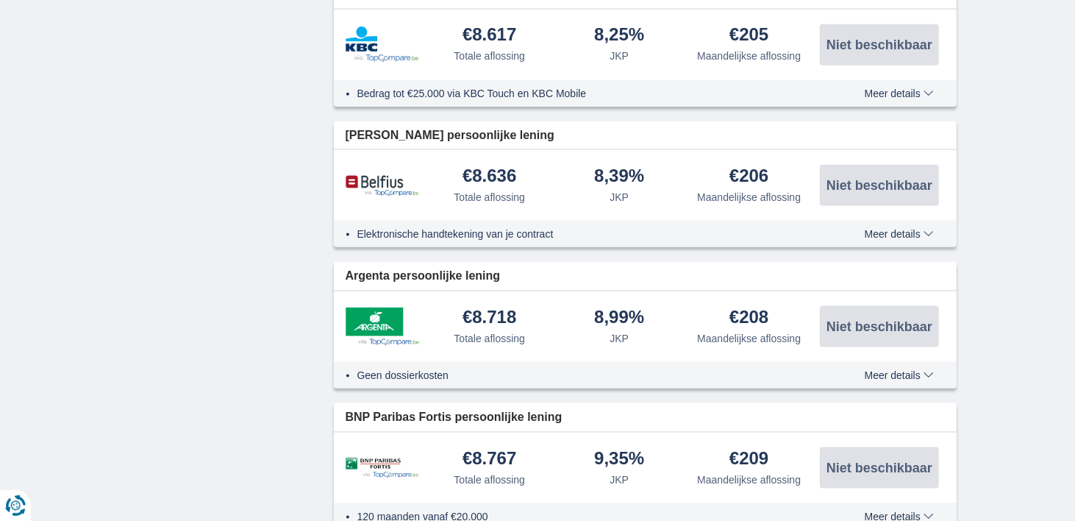 The height and width of the screenshot is (521, 1075). What do you see at coordinates (619, 177) in the screenshot?
I see `div: 8,39%` at bounding box center [619, 177].